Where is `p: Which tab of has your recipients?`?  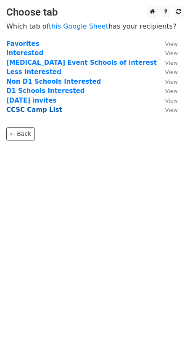 p: Which tab of has your recipients? is located at coordinates (95, 26).